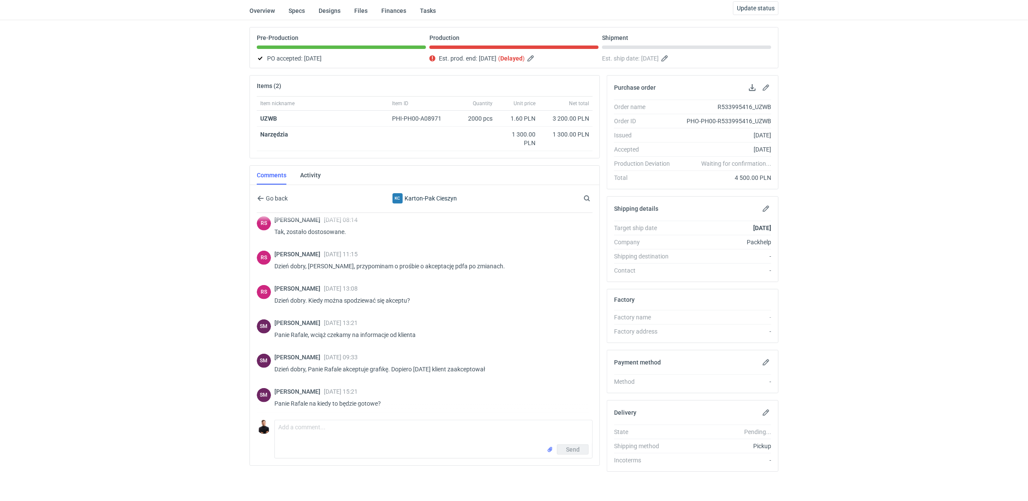 The width and height of the screenshot is (1028, 501). What do you see at coordinates (755, 8) in the screenshot?
I see `span: Update status` at bounding box center [755, 8].